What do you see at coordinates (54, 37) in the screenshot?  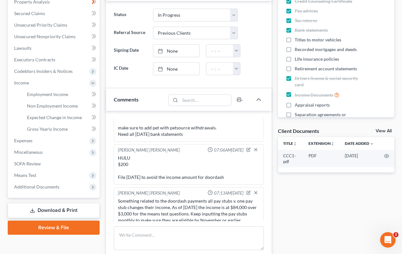 I see `a: Unsecured Nonpriority Claims` at bounding box center [54, 37].